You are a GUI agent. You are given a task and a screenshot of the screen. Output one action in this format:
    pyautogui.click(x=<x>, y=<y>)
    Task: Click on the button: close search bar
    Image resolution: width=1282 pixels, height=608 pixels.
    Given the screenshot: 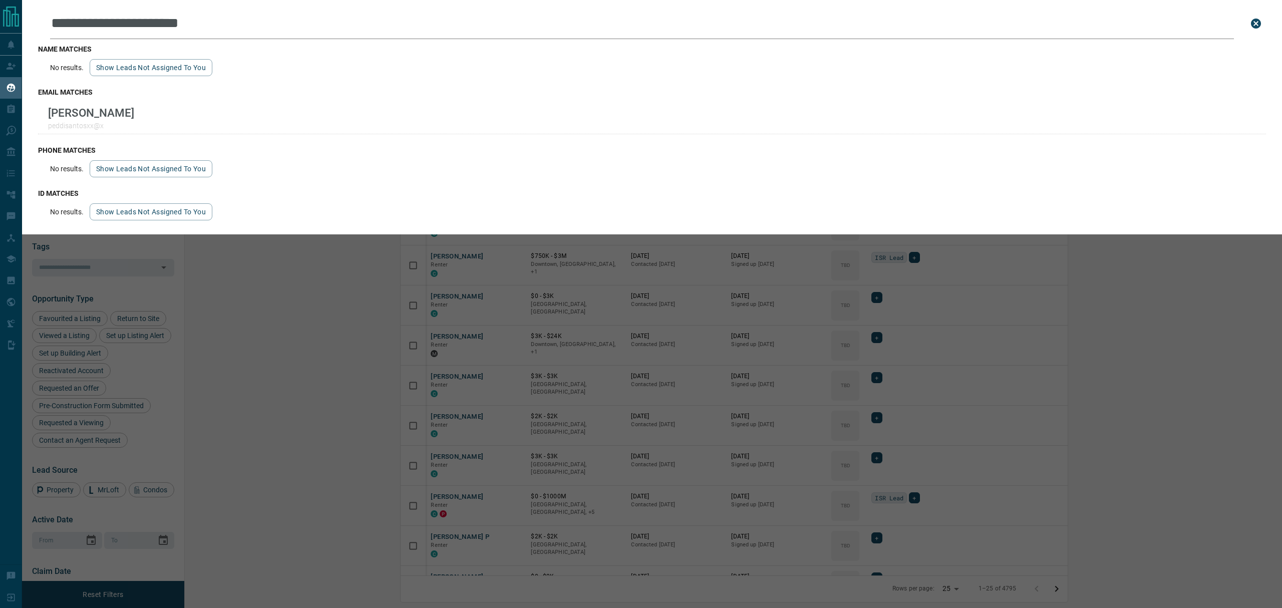 What is the action you would take?
    pyautogui.click(x=1256, y=24)
    